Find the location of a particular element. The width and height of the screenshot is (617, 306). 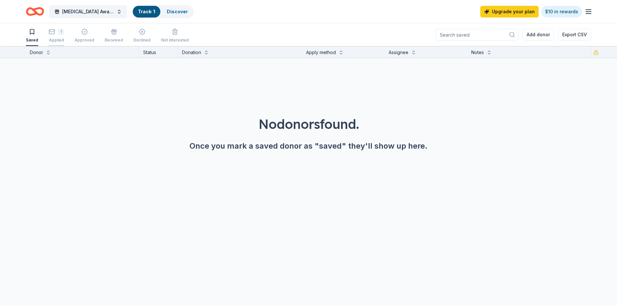

button: Not interested is located at coordinates (175, 36).